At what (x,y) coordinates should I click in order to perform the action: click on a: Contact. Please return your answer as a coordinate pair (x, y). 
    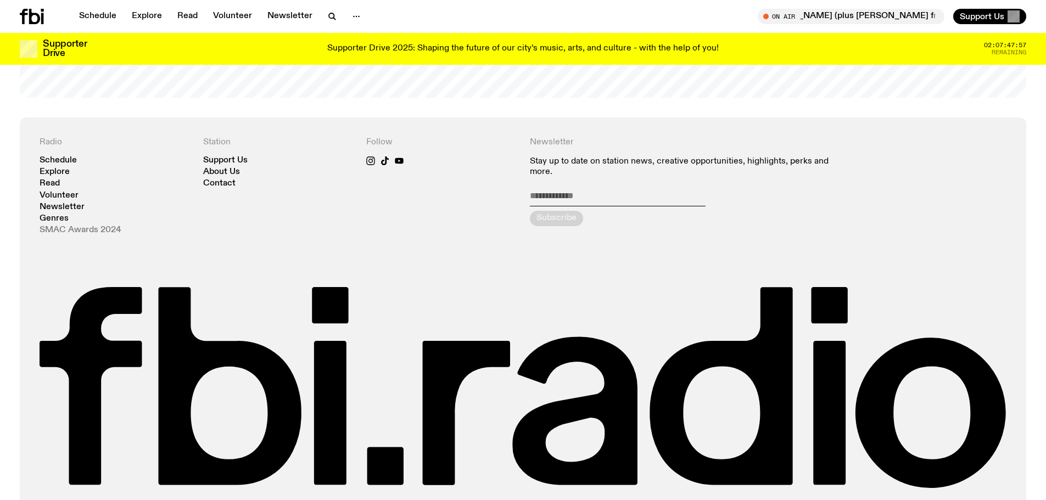
    Looking at the image, I should click on (219, 183).